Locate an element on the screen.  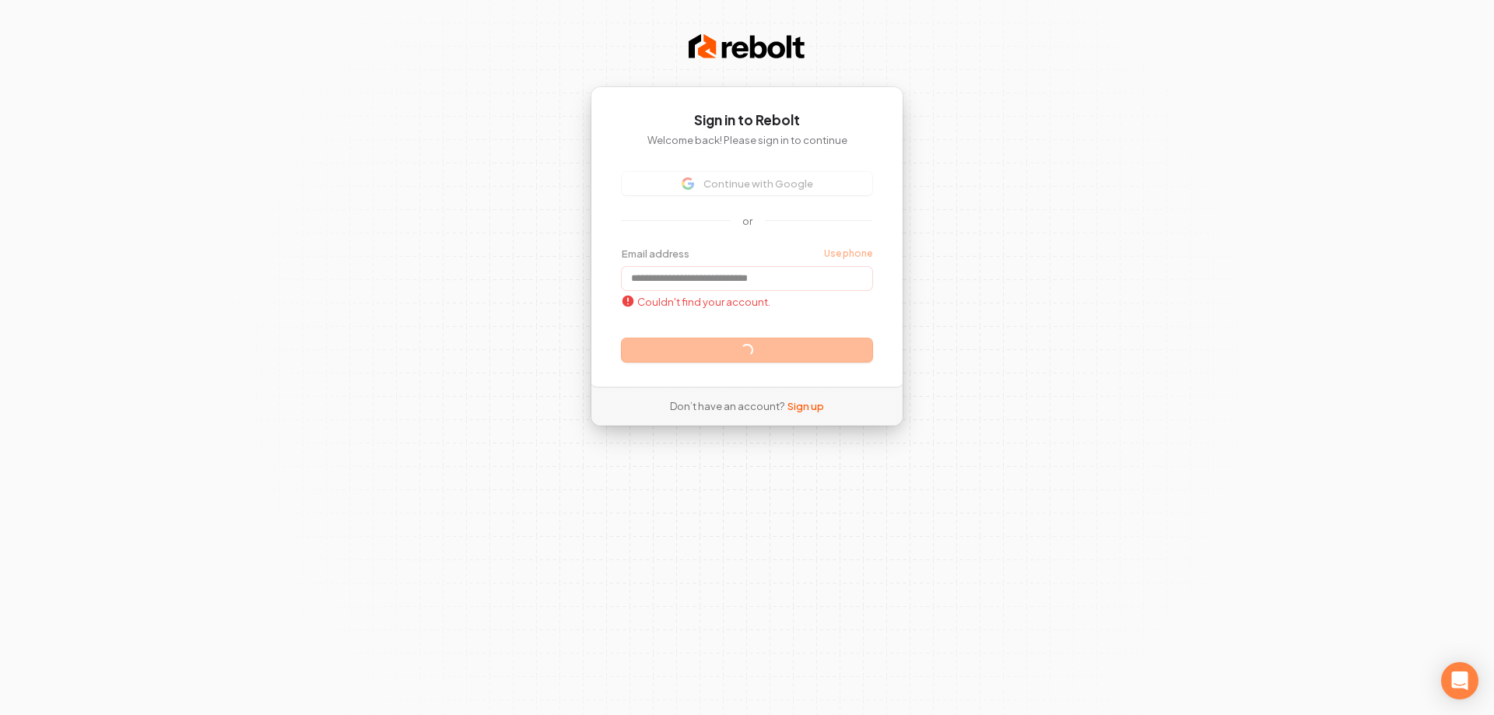
span: Don’t have an account? is located at coordinates (727, 406).